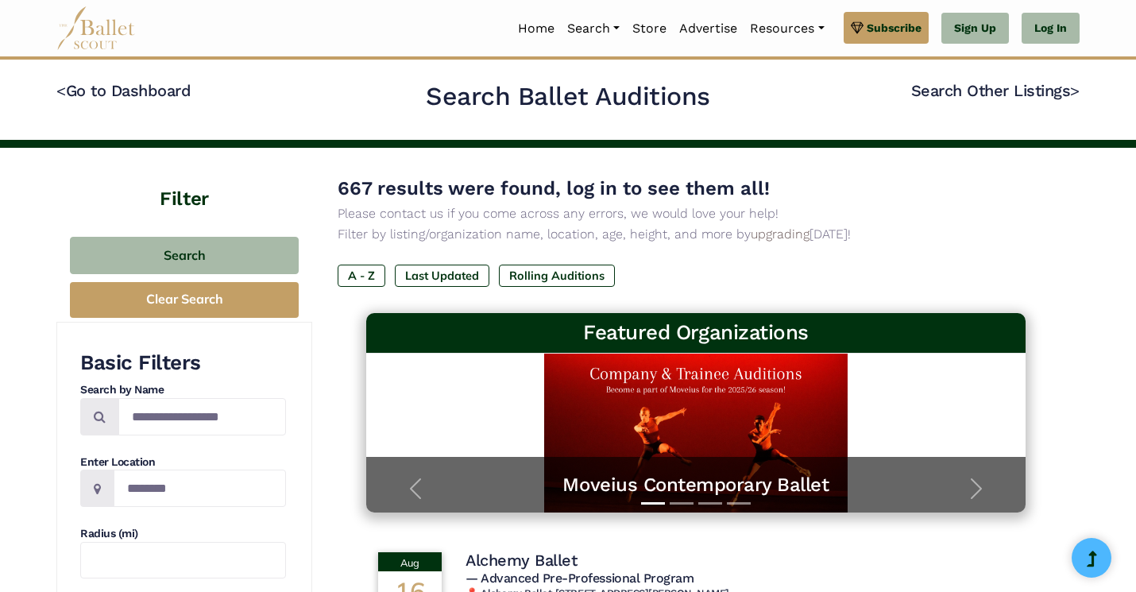 The image size is (1136, 592). Describe the element at coordinates (696, 485) in the screenshot. I see `h5: Moveius Contemporary Ballet` at that location.